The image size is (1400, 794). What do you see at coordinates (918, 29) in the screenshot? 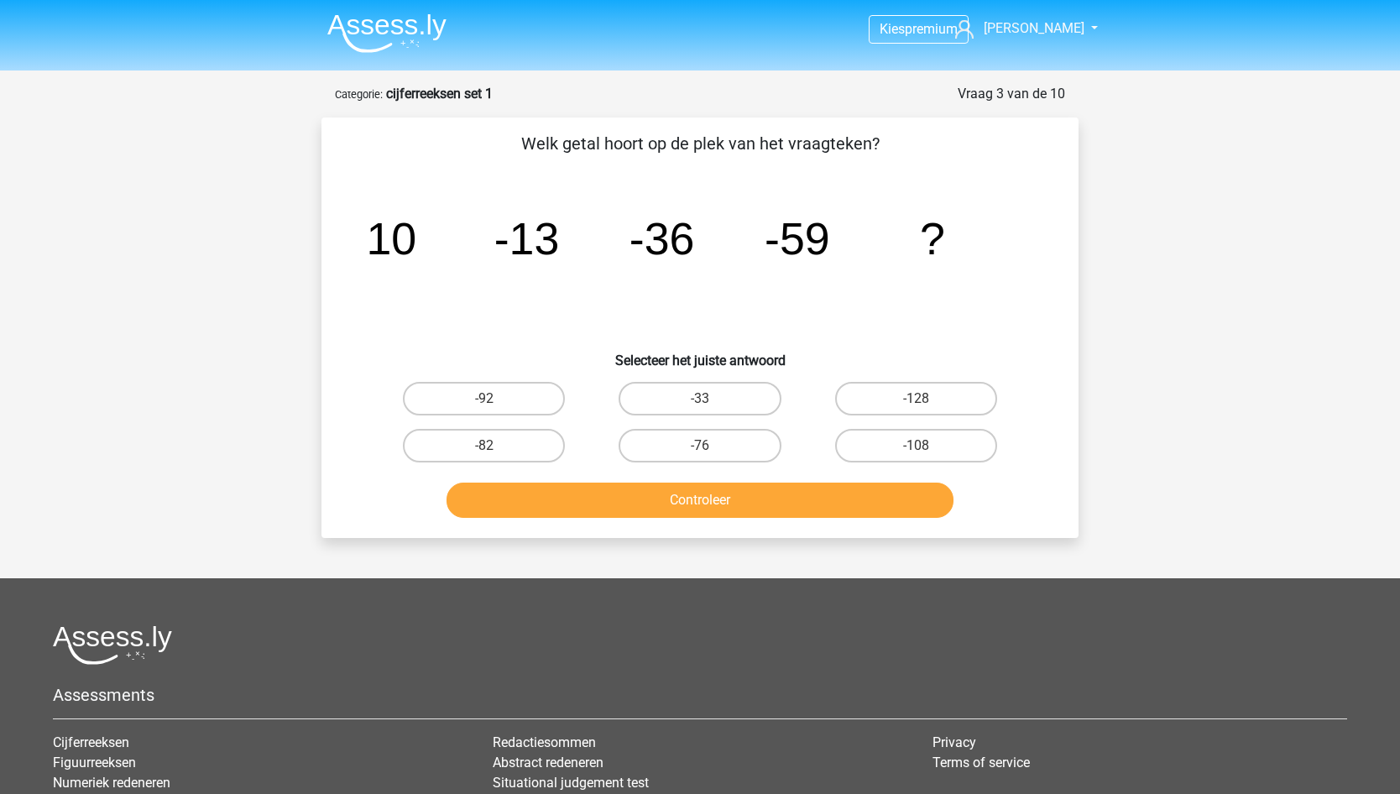
I see `a: Kiespremium` at bounding box center [918, 29].